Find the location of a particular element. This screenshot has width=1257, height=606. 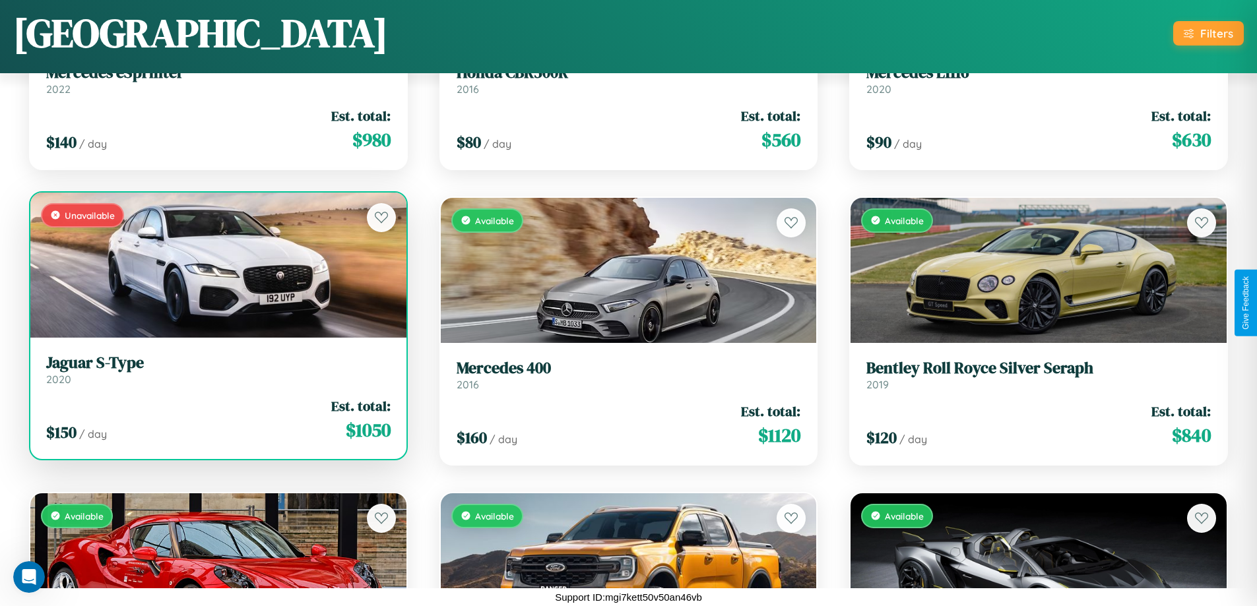

span: $ 1120 is located at coordinates (779, 435).